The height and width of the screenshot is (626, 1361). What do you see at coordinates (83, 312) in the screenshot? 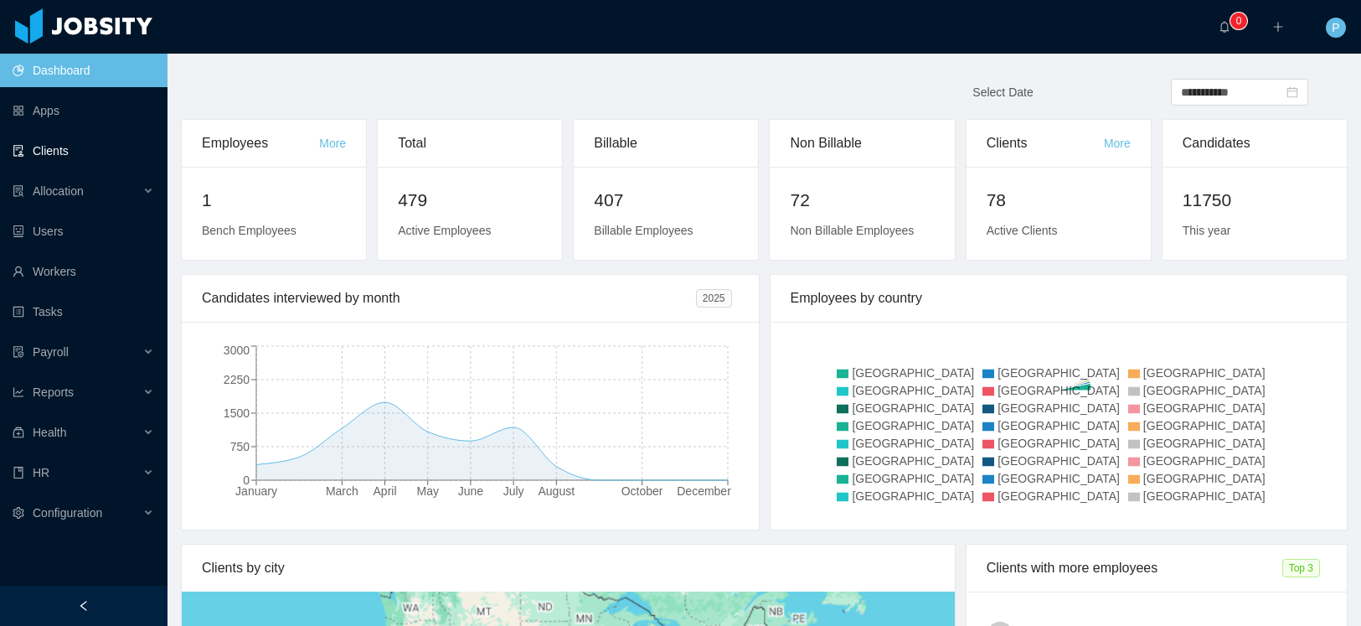
I see `a: icon: profileTasks` at bounding box center [83, 312].